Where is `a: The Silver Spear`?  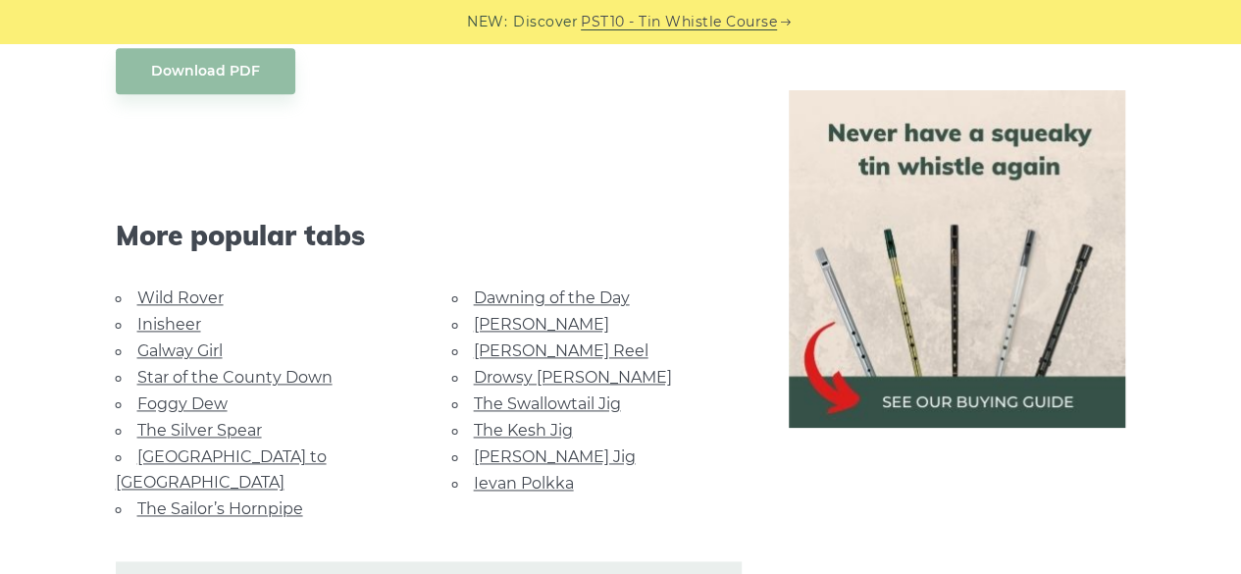
a: The Silver Spear is located at coordinates (199, 430).